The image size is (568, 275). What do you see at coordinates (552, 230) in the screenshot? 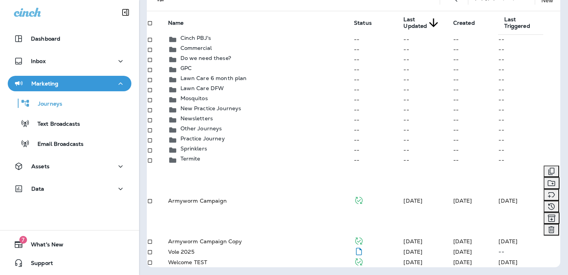
I see `button: Delete` at bounding box center [552, 230].